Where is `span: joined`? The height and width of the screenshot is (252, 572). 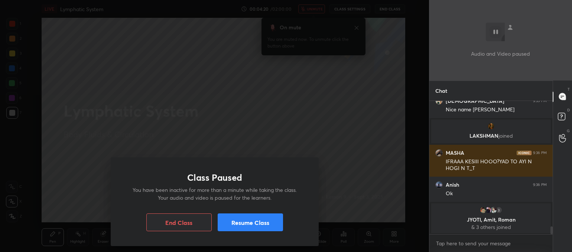
span: joined is located at coordinates (505, 136).